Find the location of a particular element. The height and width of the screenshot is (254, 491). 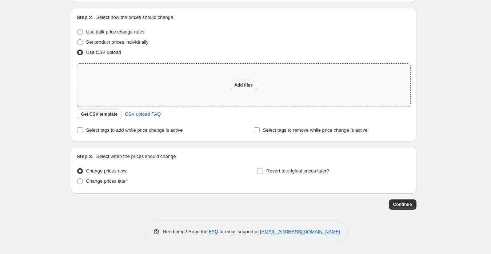

h2: Step 3. is located at coordinates (85, 156).